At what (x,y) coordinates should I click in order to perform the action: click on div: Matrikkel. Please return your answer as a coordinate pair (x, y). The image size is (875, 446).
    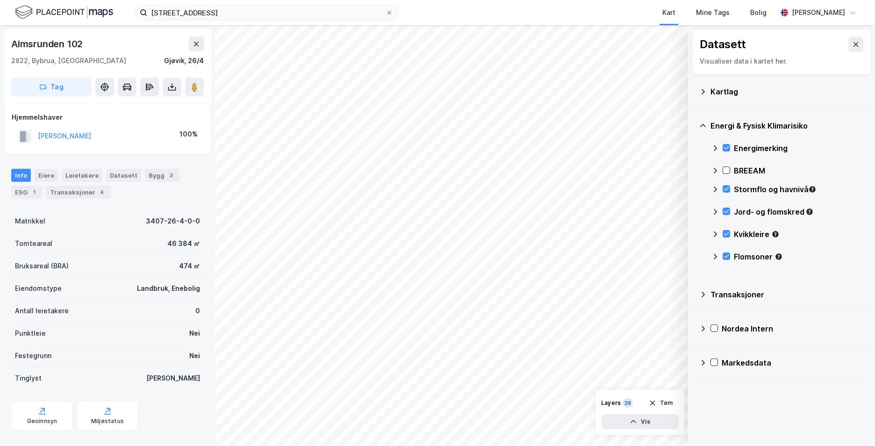
    Looking at the image, I should click on (30, 221).